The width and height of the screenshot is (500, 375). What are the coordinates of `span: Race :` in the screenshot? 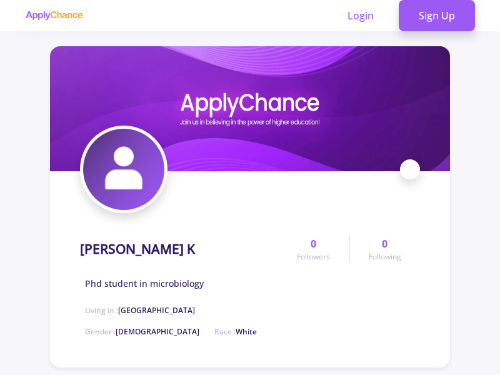 It's located at (235, 331).